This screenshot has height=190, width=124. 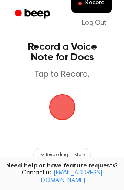 I want to click on a: Beep, so click(x=33, y=14).